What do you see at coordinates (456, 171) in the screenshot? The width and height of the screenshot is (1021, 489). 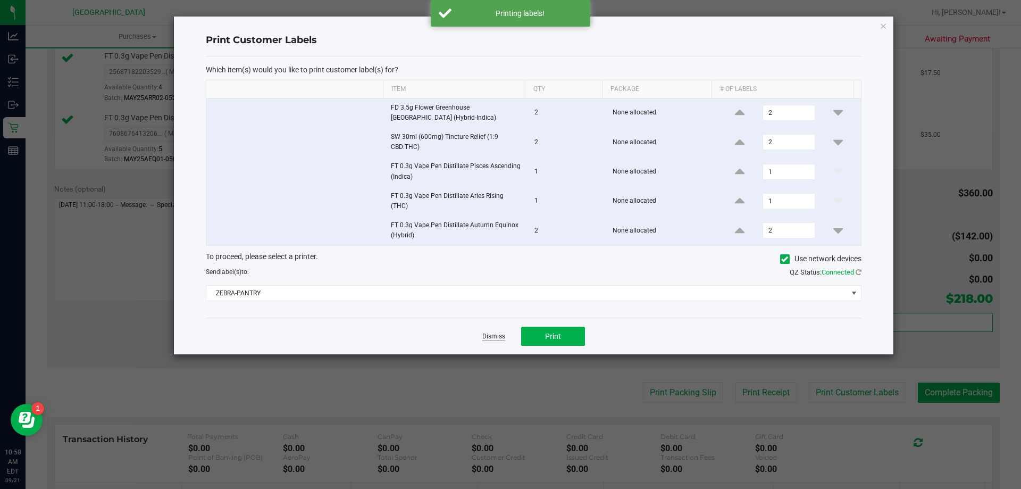 I see `td: FT 0.3g Vape Pen Distillate Pisces Ascending (Indica)` at bounding box center [456, 171].